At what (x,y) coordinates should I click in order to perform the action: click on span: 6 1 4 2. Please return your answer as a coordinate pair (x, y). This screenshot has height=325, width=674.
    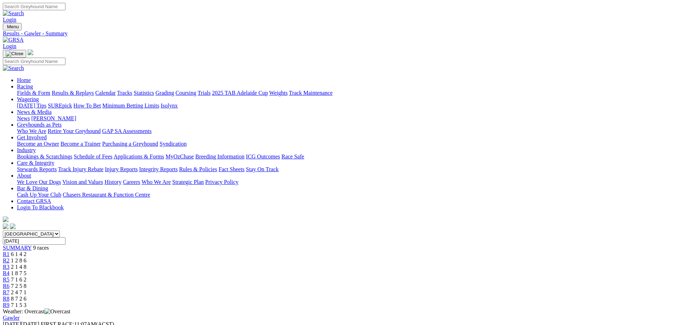
    Looking at the image, I should click on (19, 254).